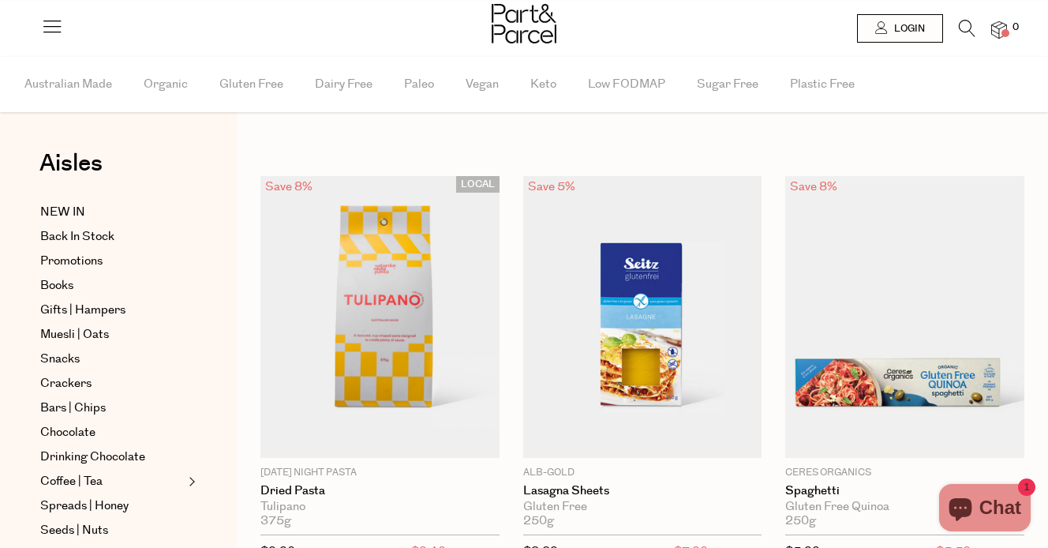  What do you see at coordinates (74, 530) in the screenshot?
I see `span: Seeds | Nuts` at bounding box center [74, 530].